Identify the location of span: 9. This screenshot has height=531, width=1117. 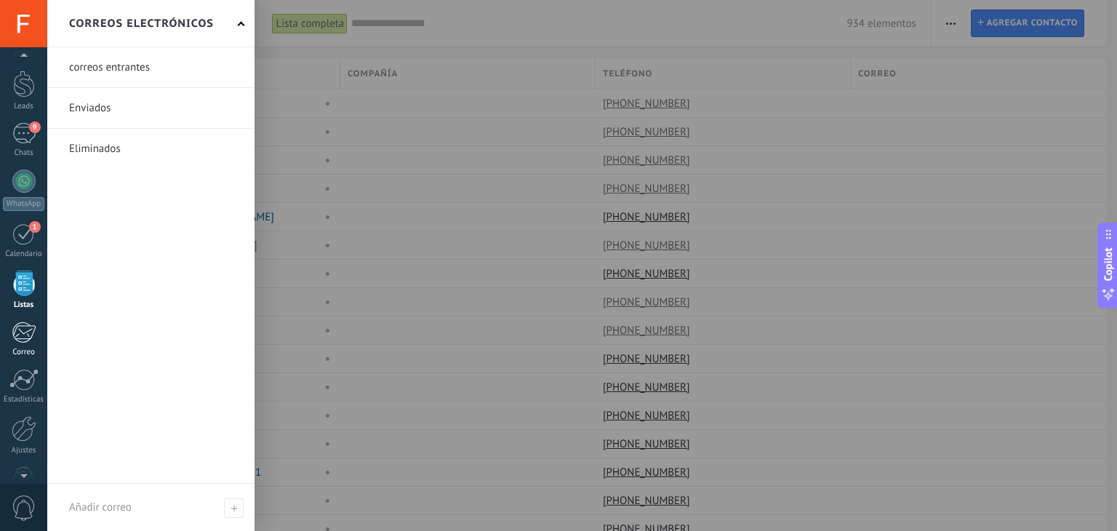
(35, 127).